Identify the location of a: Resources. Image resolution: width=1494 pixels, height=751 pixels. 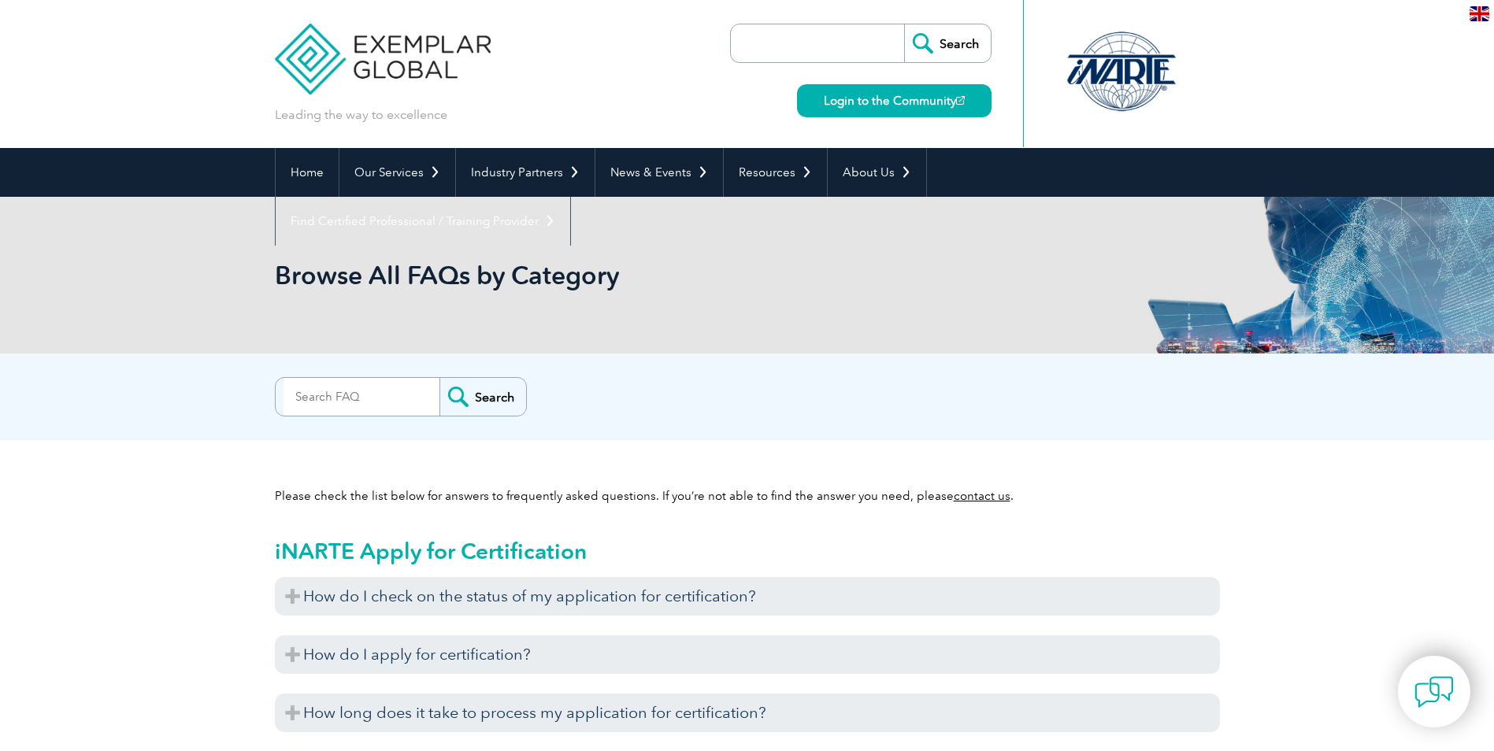
(775, 172).